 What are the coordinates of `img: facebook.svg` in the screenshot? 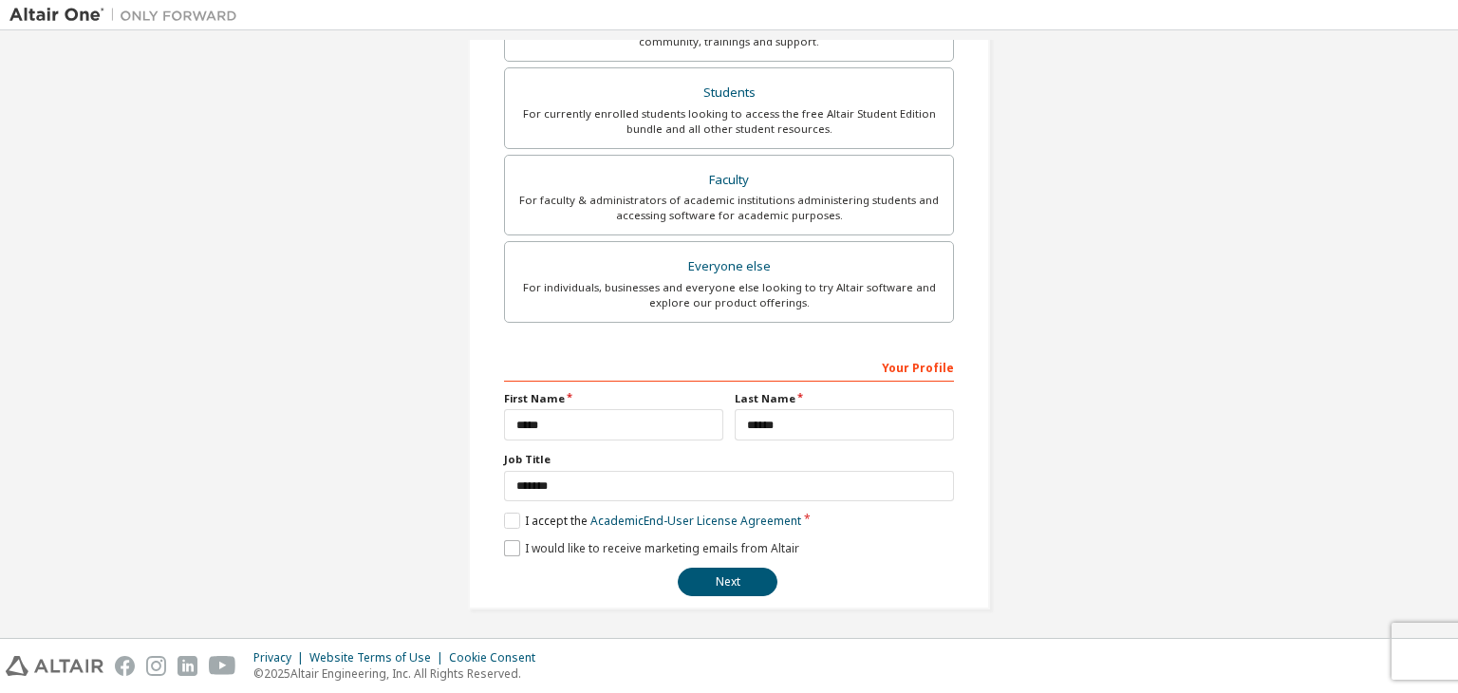 It's located at (124, 665).